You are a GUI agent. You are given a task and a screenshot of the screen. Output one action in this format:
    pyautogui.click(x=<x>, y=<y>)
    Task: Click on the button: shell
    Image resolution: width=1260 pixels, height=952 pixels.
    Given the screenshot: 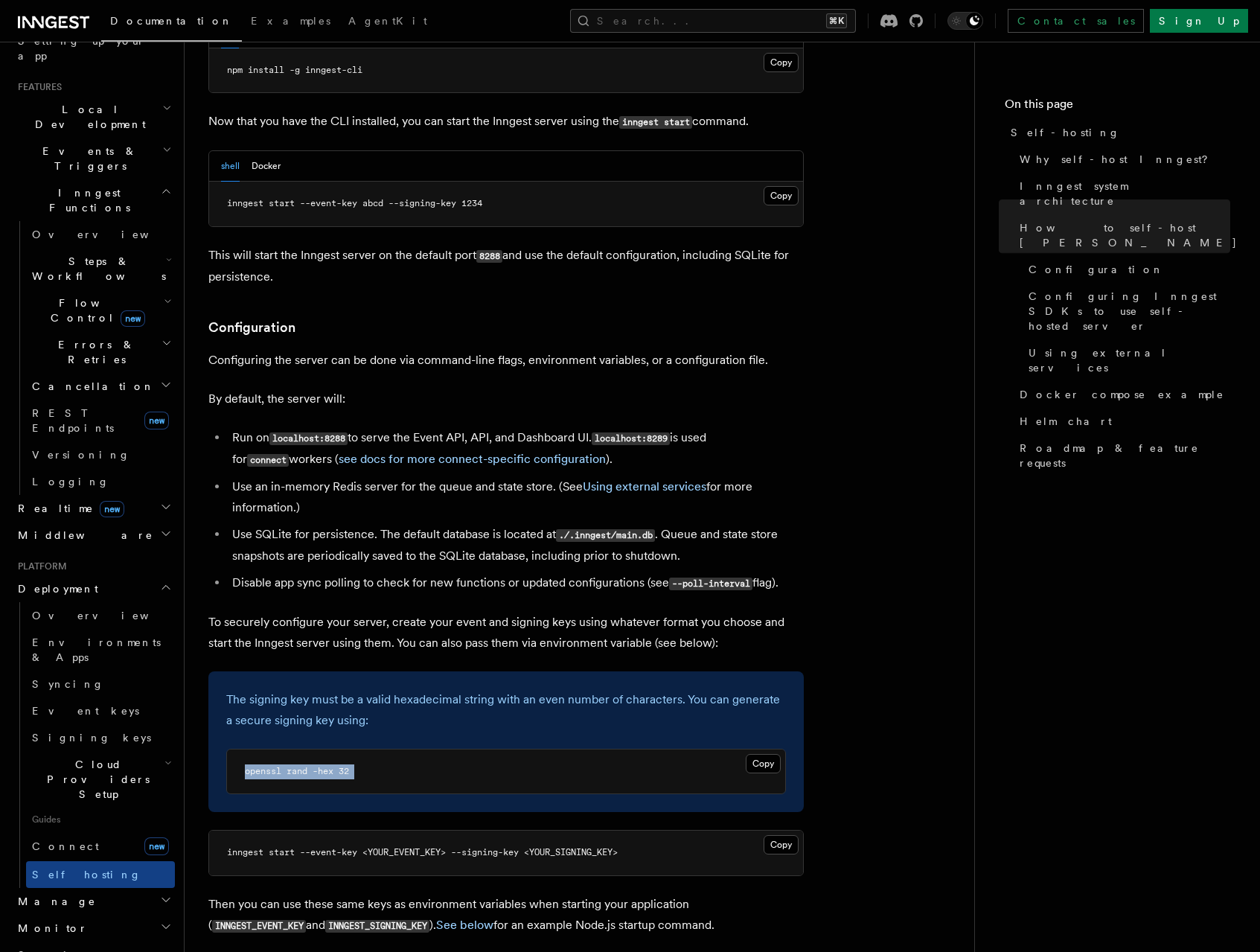 What is the action you would take?
    pyautogui.click(x=230, y=166)
    